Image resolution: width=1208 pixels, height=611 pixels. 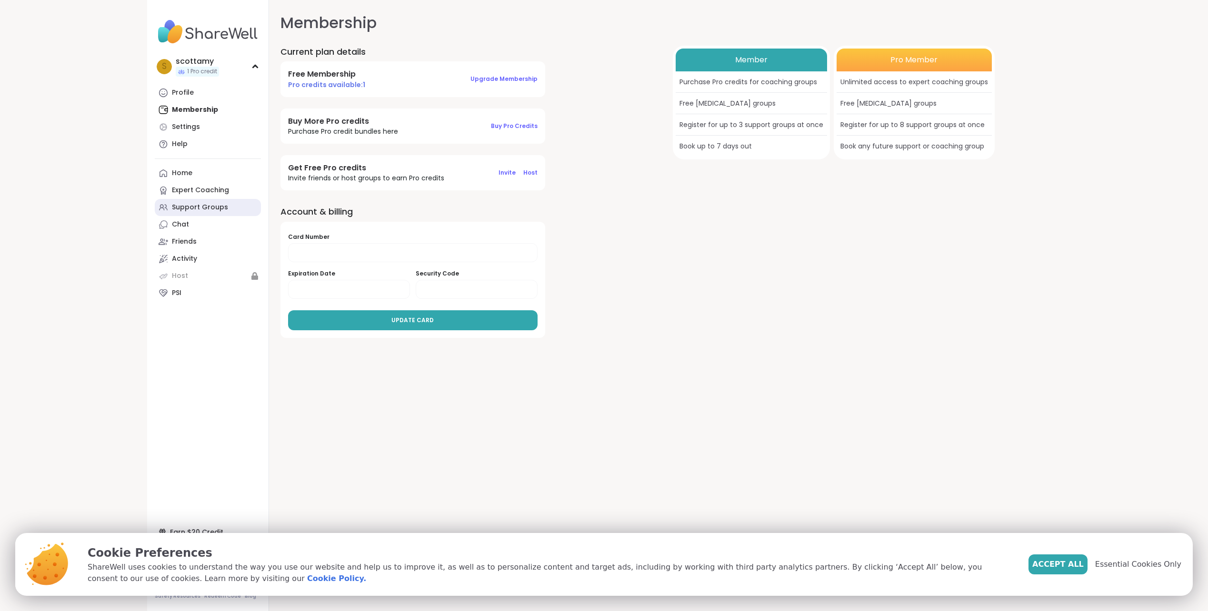 What do you see at coordinates (514, 126) in the screenshot?
I see `button: Buy Pro Credits` at bounding box center [514, 126].